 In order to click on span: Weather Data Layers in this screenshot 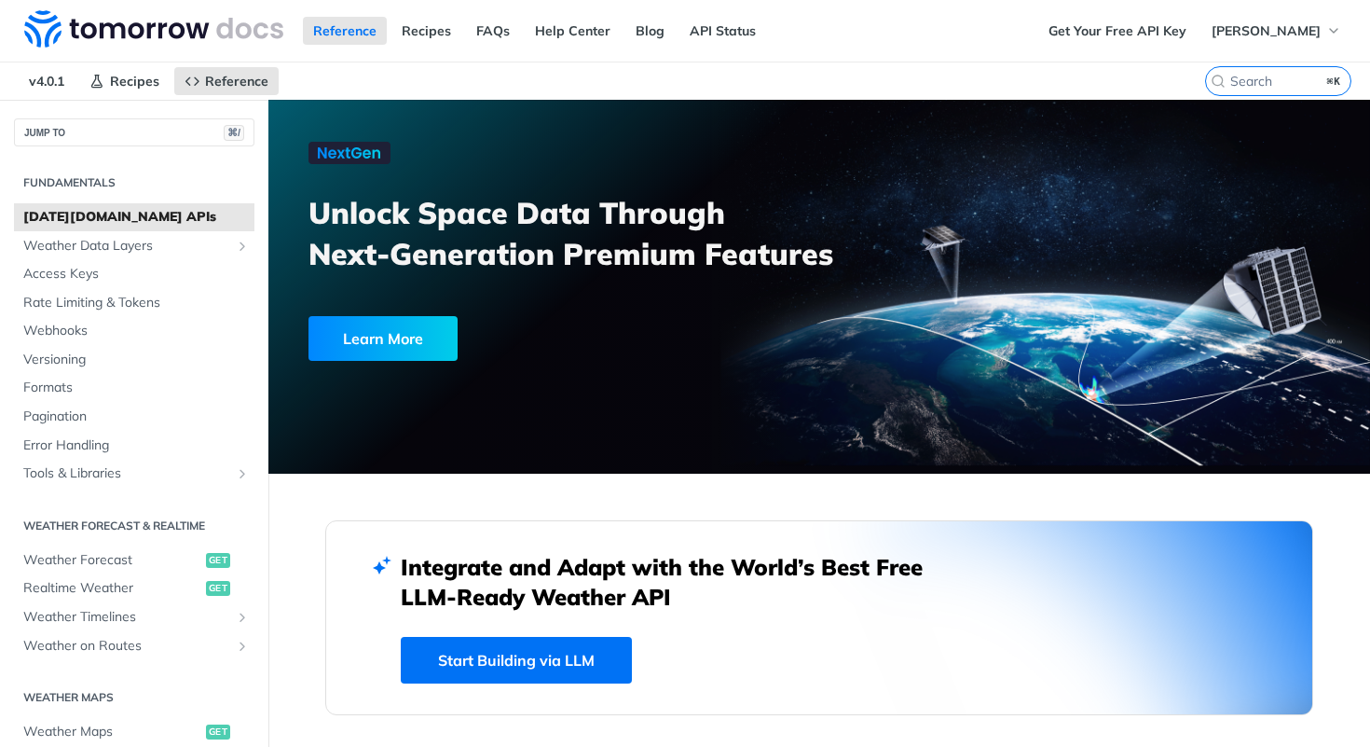, I will do `click(127, 246)`.